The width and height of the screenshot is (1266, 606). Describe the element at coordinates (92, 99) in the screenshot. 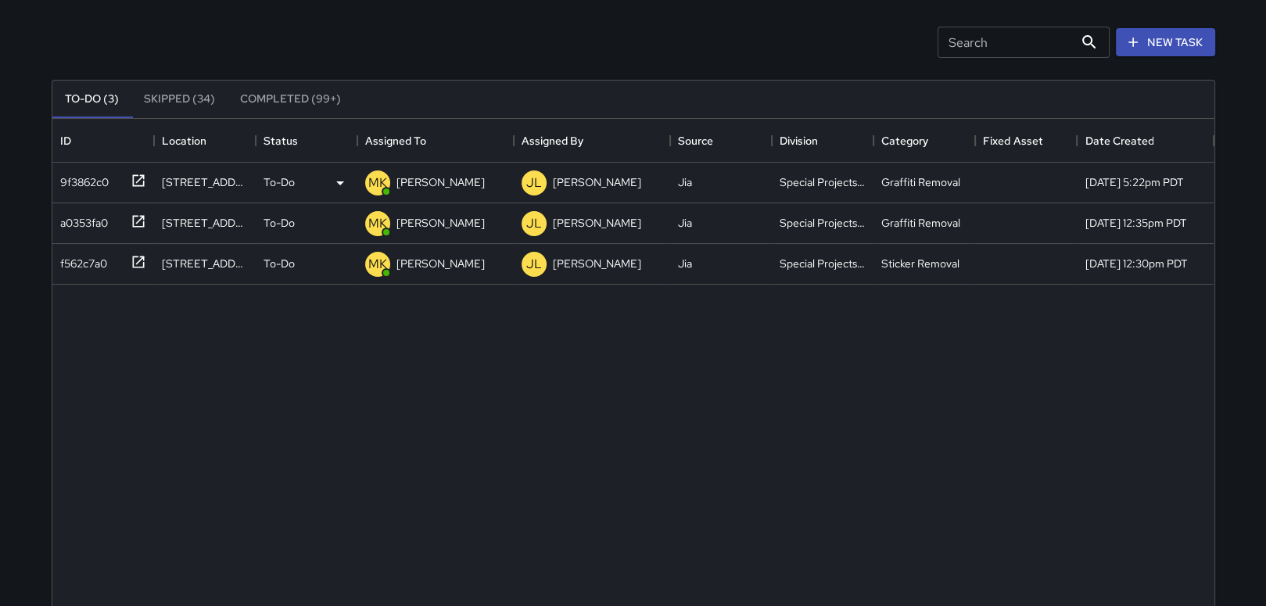

I see `button: To-Do (3)` at that location.